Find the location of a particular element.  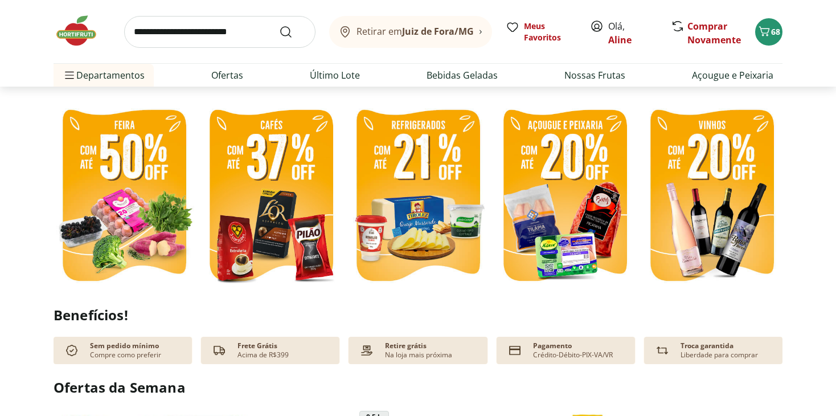

img: Devolução is located at coordinates (662, 350).